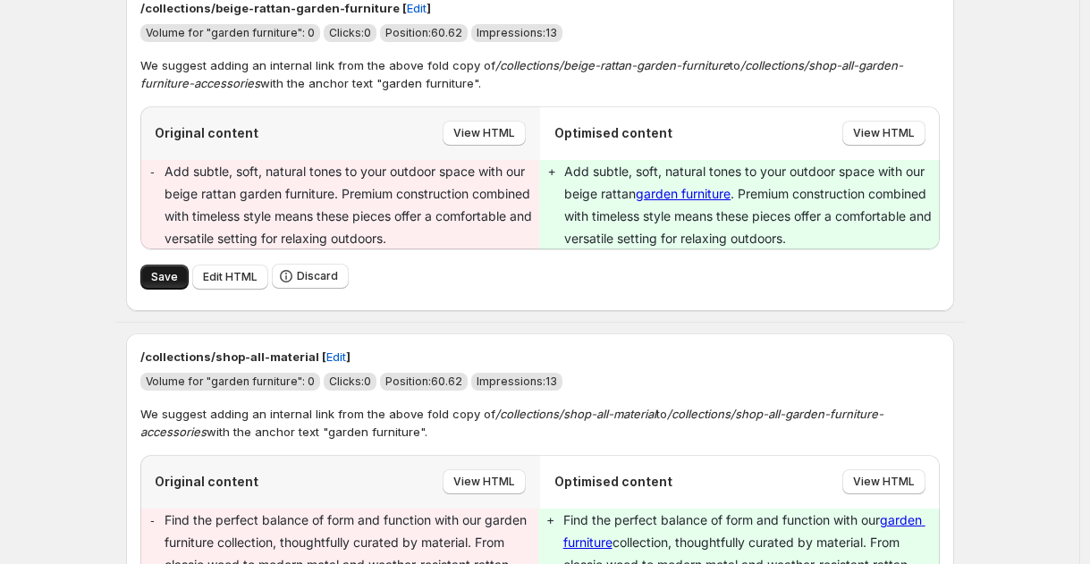 This screenshot has height=564, width=1090. What do you see at coordinates (683, 193) in the screenshot?
I see `a: garden furniture` at bounding box center [683, 193].